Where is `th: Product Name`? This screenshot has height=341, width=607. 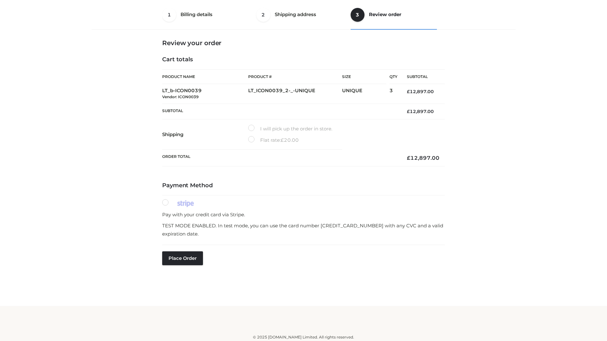
th: Product Name is located at coordinates (205, 77).